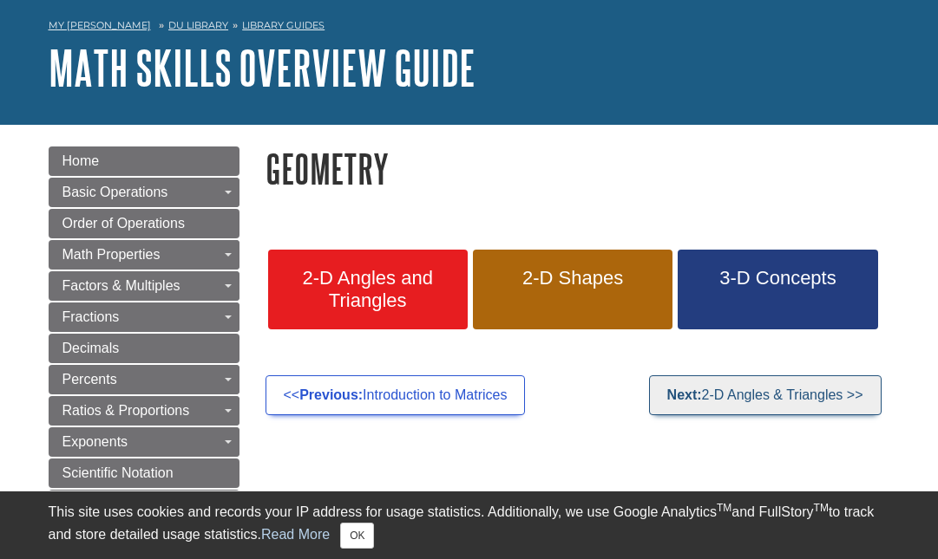 The image size is (938, 559). Describe the element at coordinates (95, 442) in the screenshot. I see `span: Exponents` at that location.